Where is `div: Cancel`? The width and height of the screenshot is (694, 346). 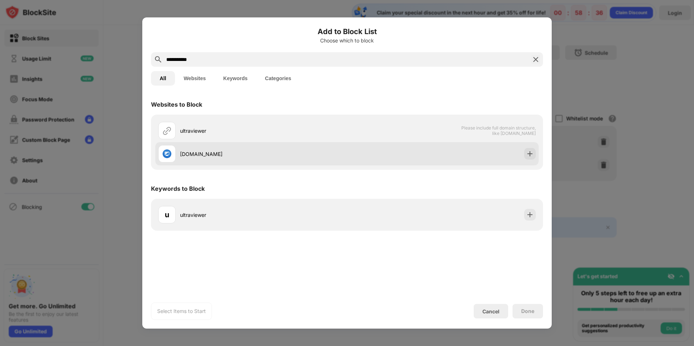
div: Cancel is located at coordinates (491, 312).